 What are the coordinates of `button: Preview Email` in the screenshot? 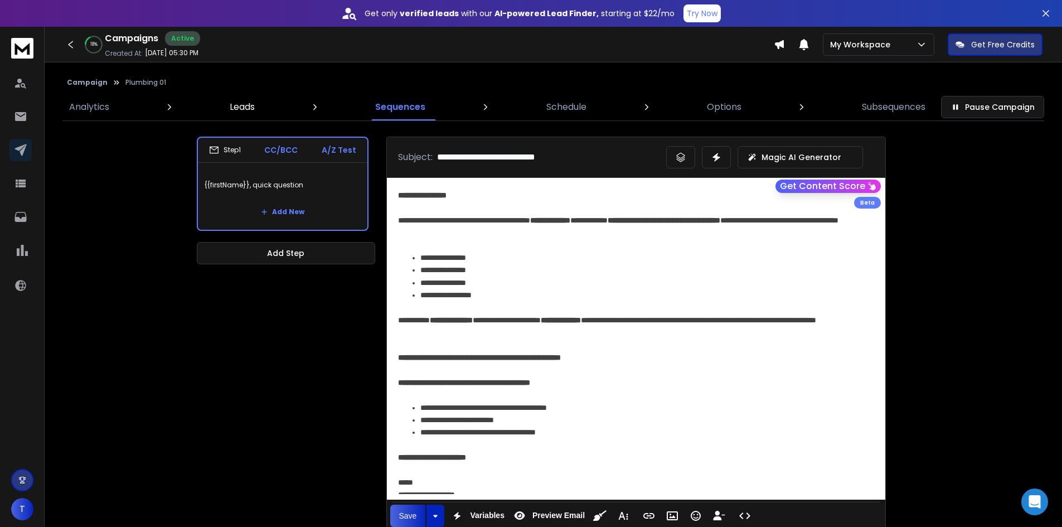 It's located at (548, 516).